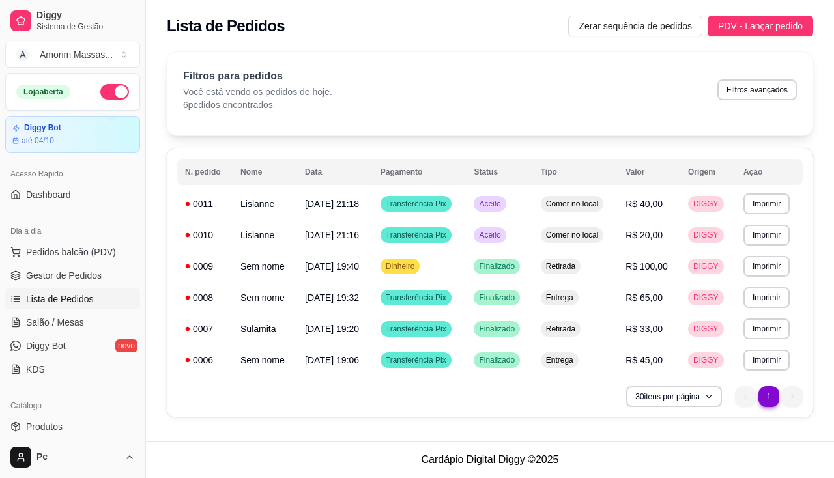 The image size is (834, 478). I want to click on div: 0010, so click(205, 235).